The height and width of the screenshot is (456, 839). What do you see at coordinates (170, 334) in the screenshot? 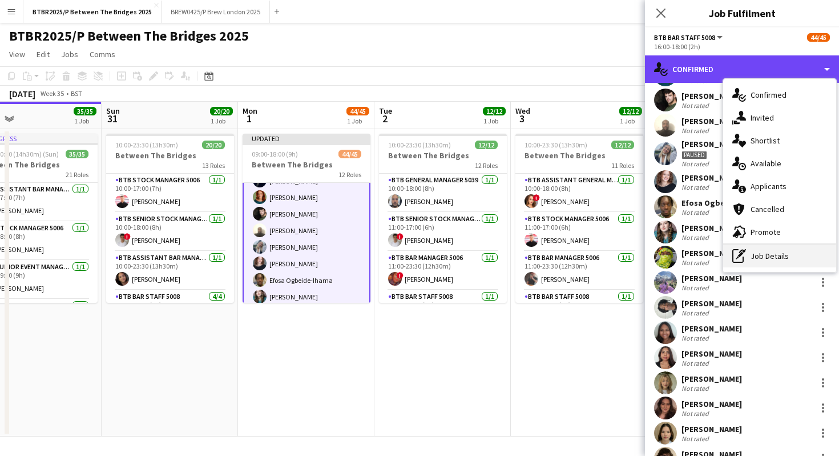
I see `app-card-role: BTB Bar Staff 50084/410:30-17:30 (7h)` at bounding box center [170, 334].